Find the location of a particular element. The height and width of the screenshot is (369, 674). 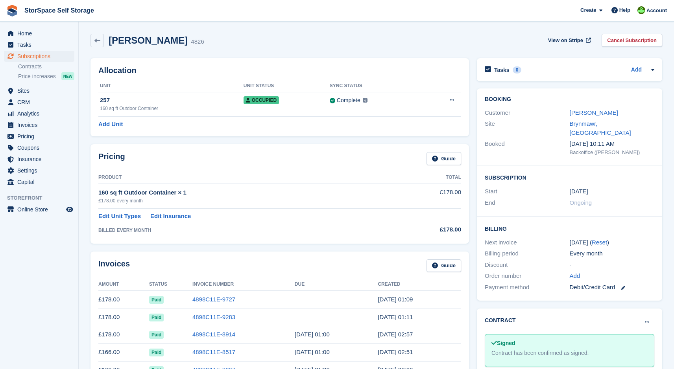

img: icon-info-grey-7440780725fd019a000dd9b08b2336e03edf1995a4989e88bcd33f0948082b44.svg is located at coordinates (365, 100).